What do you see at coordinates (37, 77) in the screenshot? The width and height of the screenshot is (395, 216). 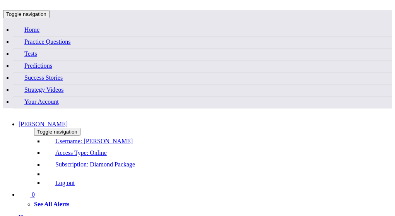 I see `a: Success Stories` at bounding box center [37, 77].